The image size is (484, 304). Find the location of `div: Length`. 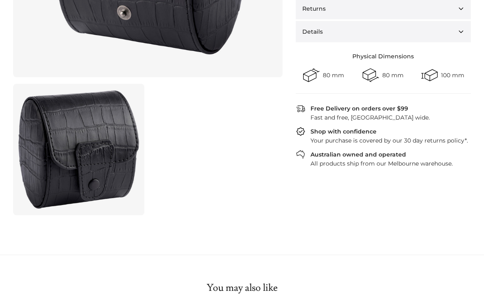

div: Length is located at coordinates (371, 75).